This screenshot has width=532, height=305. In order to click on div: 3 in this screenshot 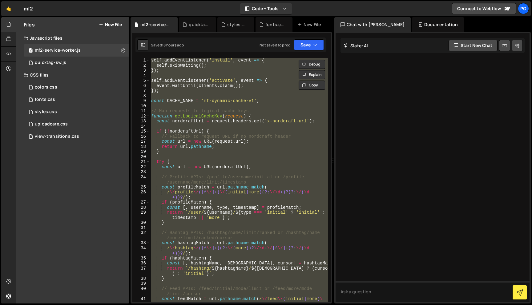, I will do `click(141, 70)`.